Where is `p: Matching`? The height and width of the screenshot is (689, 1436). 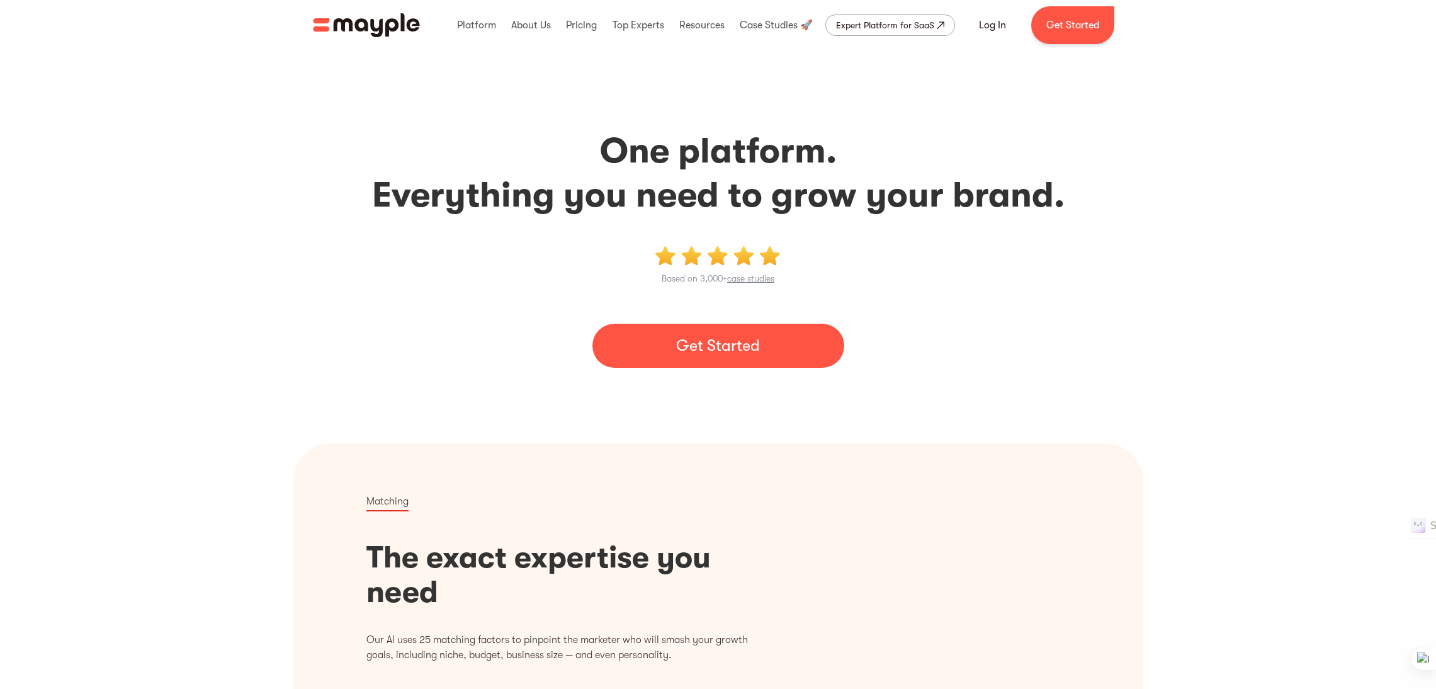 p: Matching is located at coordinates (387, 502).